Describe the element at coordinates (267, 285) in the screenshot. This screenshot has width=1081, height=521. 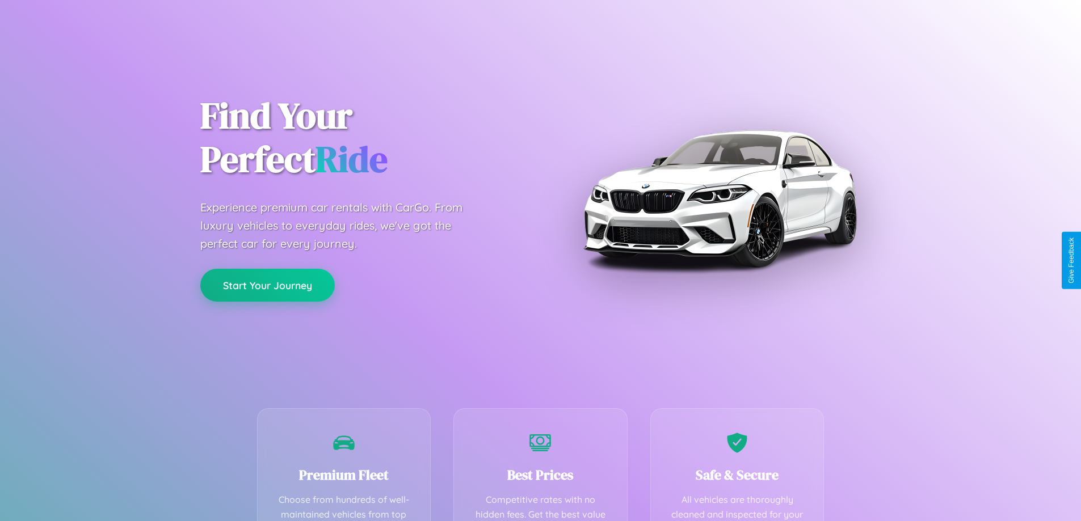
I see `button: Start Your Journey` at that location.